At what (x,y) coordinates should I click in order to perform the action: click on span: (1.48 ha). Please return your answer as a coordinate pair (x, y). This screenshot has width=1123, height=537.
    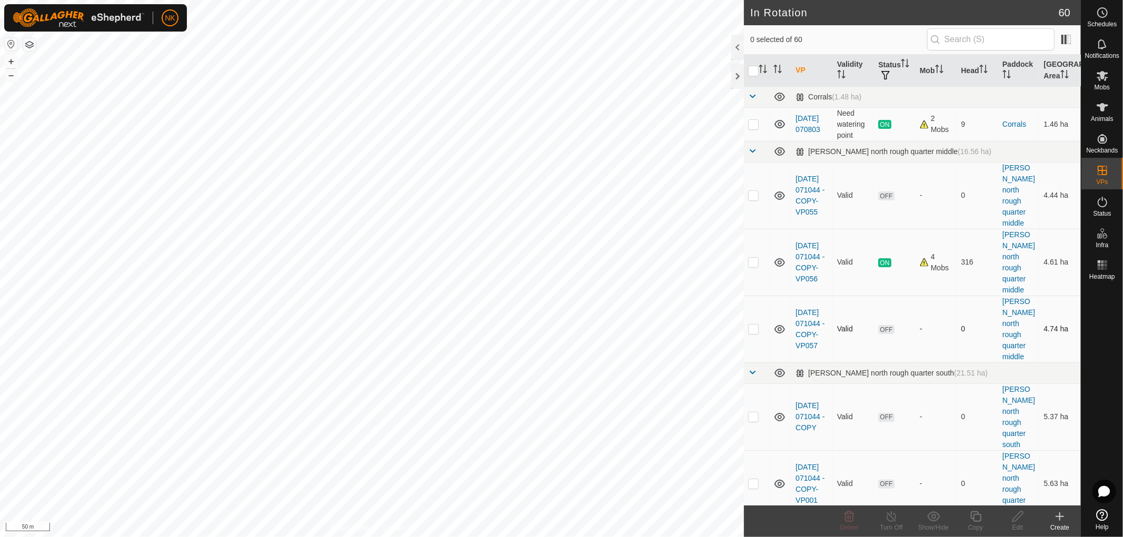
    Looking at the image, I should click on (846, 97).